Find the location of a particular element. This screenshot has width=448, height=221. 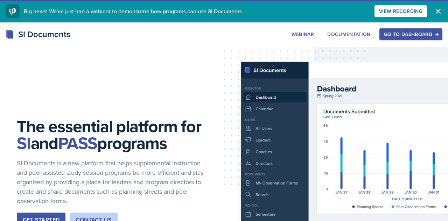

span: Big news! We've just had a webinar to demonstrate how programs can use SI Documents. is located at coordinates (133, 11).